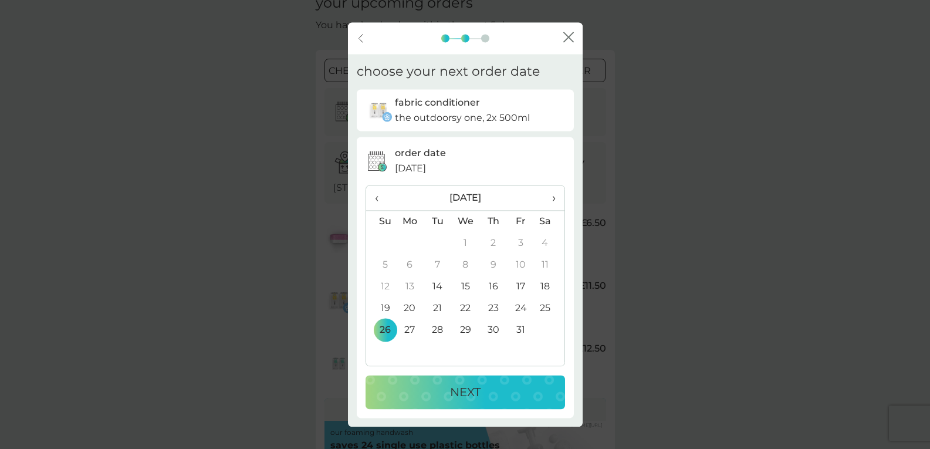 This screenshot has width=930, height=449. I want to click on td: 12, so click(381, 286).